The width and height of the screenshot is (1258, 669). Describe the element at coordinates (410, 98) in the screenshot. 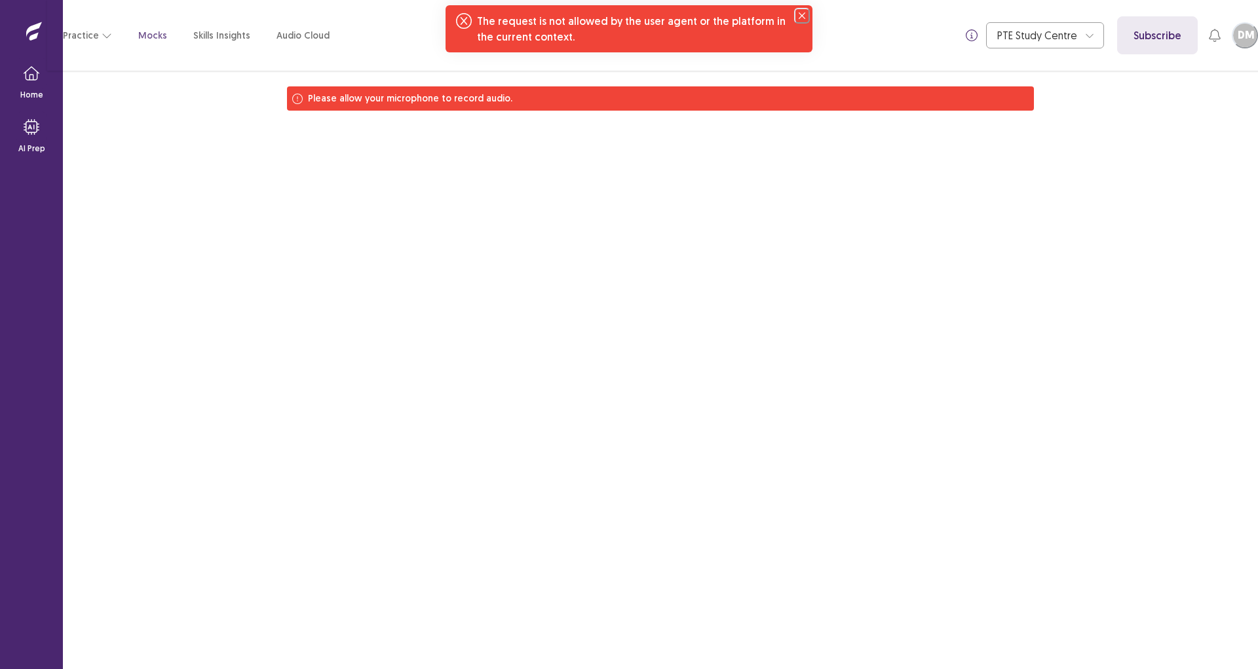

I see `p: Please allow your microphone to record audio.` at that location.